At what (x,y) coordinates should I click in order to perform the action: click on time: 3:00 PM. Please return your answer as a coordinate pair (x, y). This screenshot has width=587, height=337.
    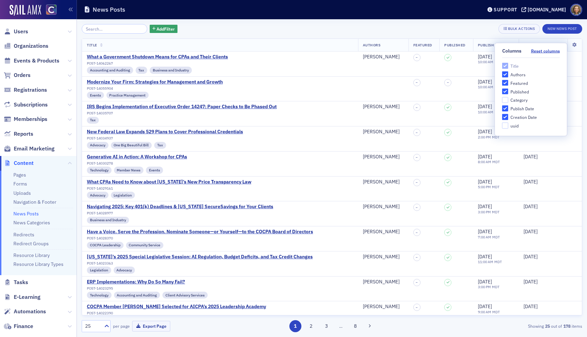
    Looking at the image, I should click on (485, 287).